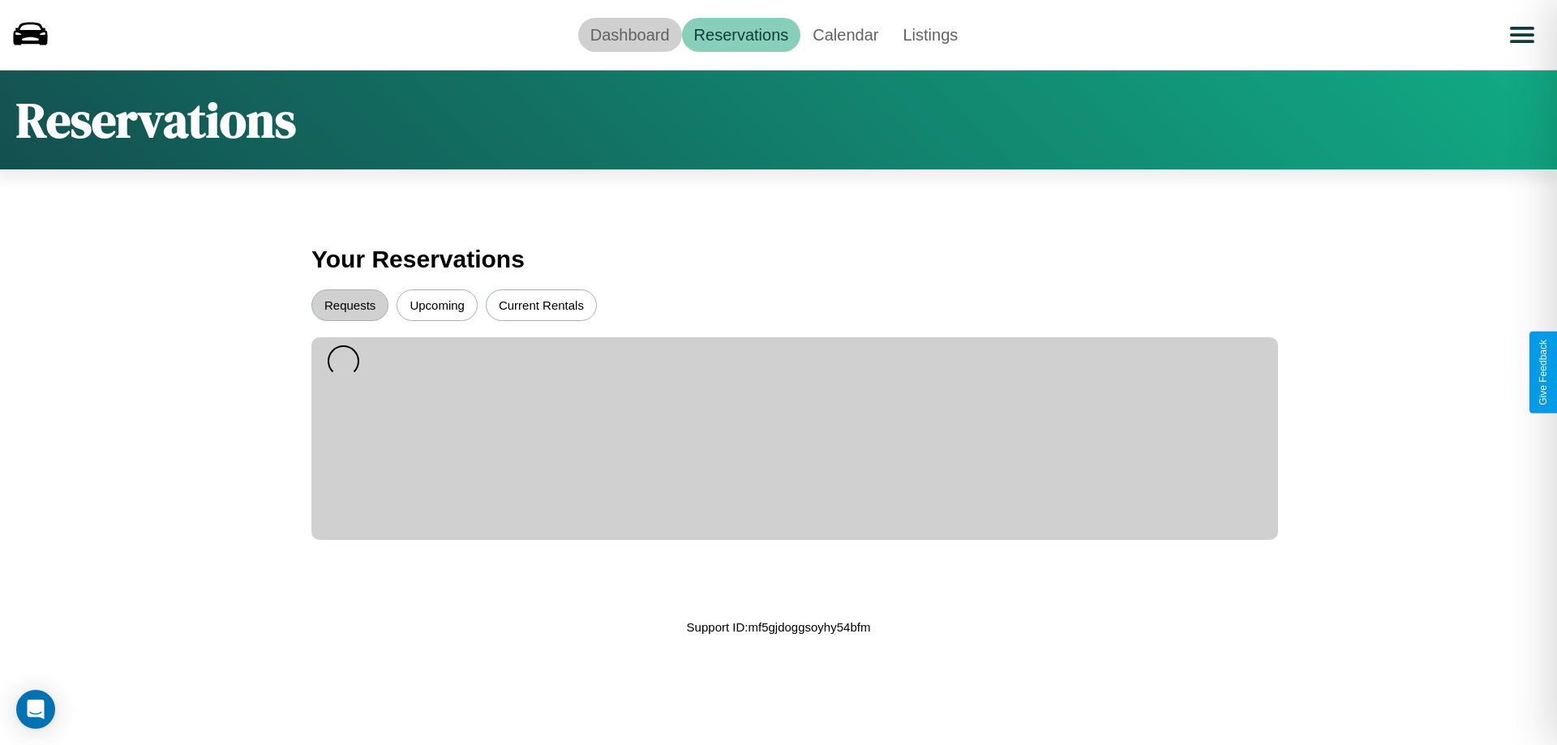  What do you see at coordinates (845, 35) in the screenshot?
I see `a: Calendar` at bounding box center [845, 35].